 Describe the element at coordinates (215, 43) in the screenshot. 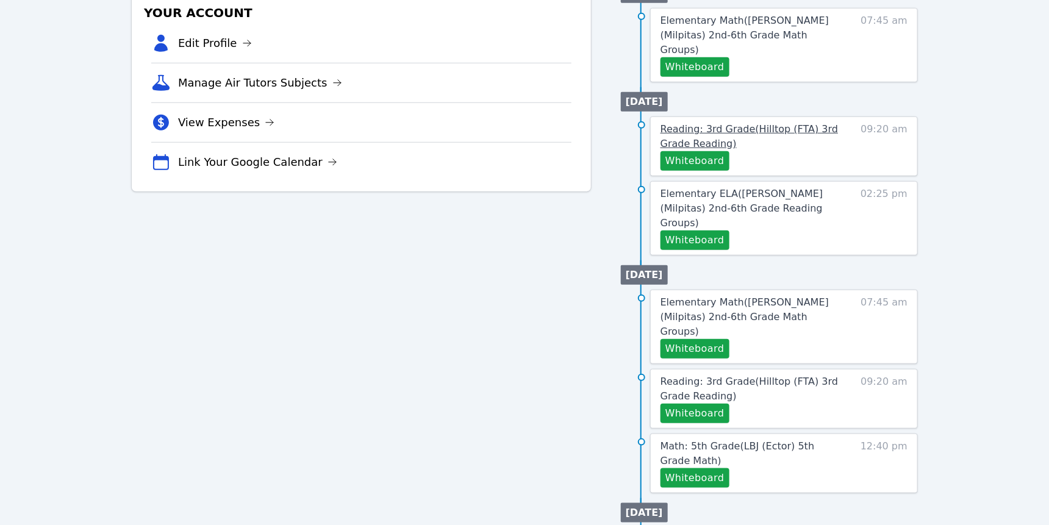

I see `a: Edit Profile` at that location.